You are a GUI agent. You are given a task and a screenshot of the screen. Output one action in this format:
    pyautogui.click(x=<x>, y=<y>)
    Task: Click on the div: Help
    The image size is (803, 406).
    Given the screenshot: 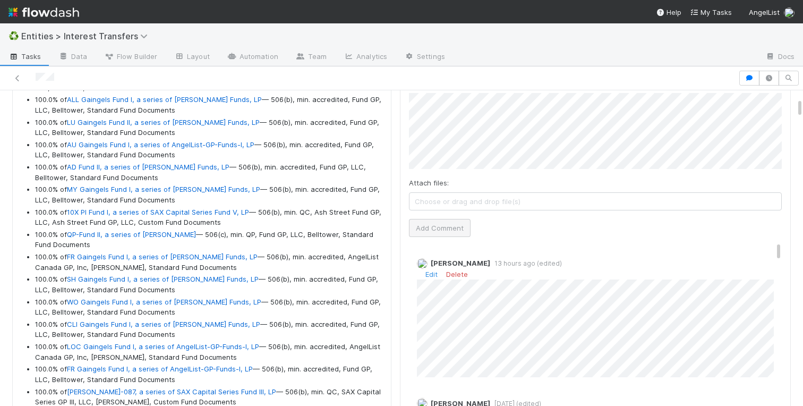 What is the action you would take?
    pyautogui.click(x=669, y=12)
    